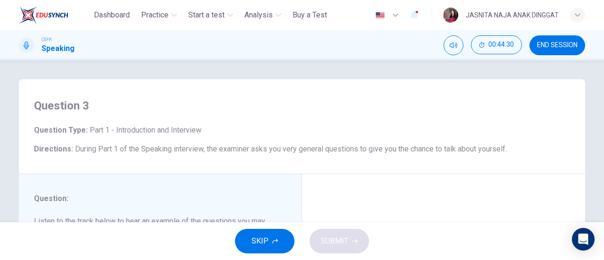 Image resolution: width=604 pixels, height=260 pixels. What do you see at coordinates (112, 15) in the screenshot?
I see `a: Dashboard` at bounding box center [112, 15].